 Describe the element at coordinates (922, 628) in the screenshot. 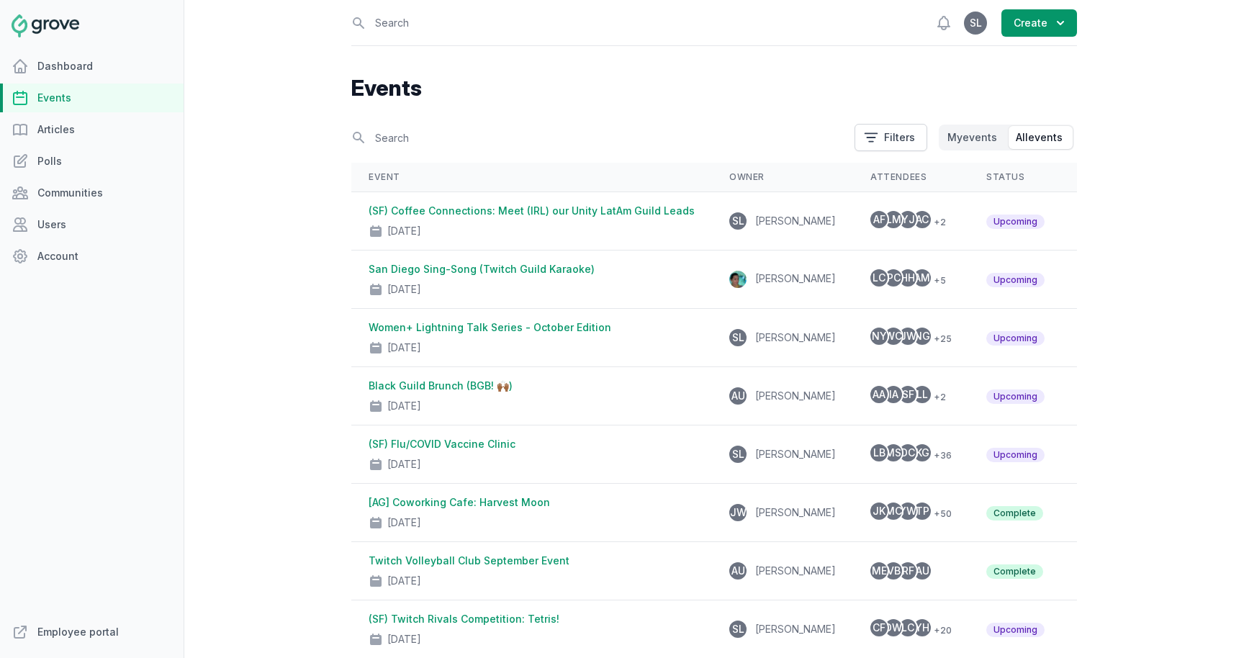

I see `span: YH` at that location.